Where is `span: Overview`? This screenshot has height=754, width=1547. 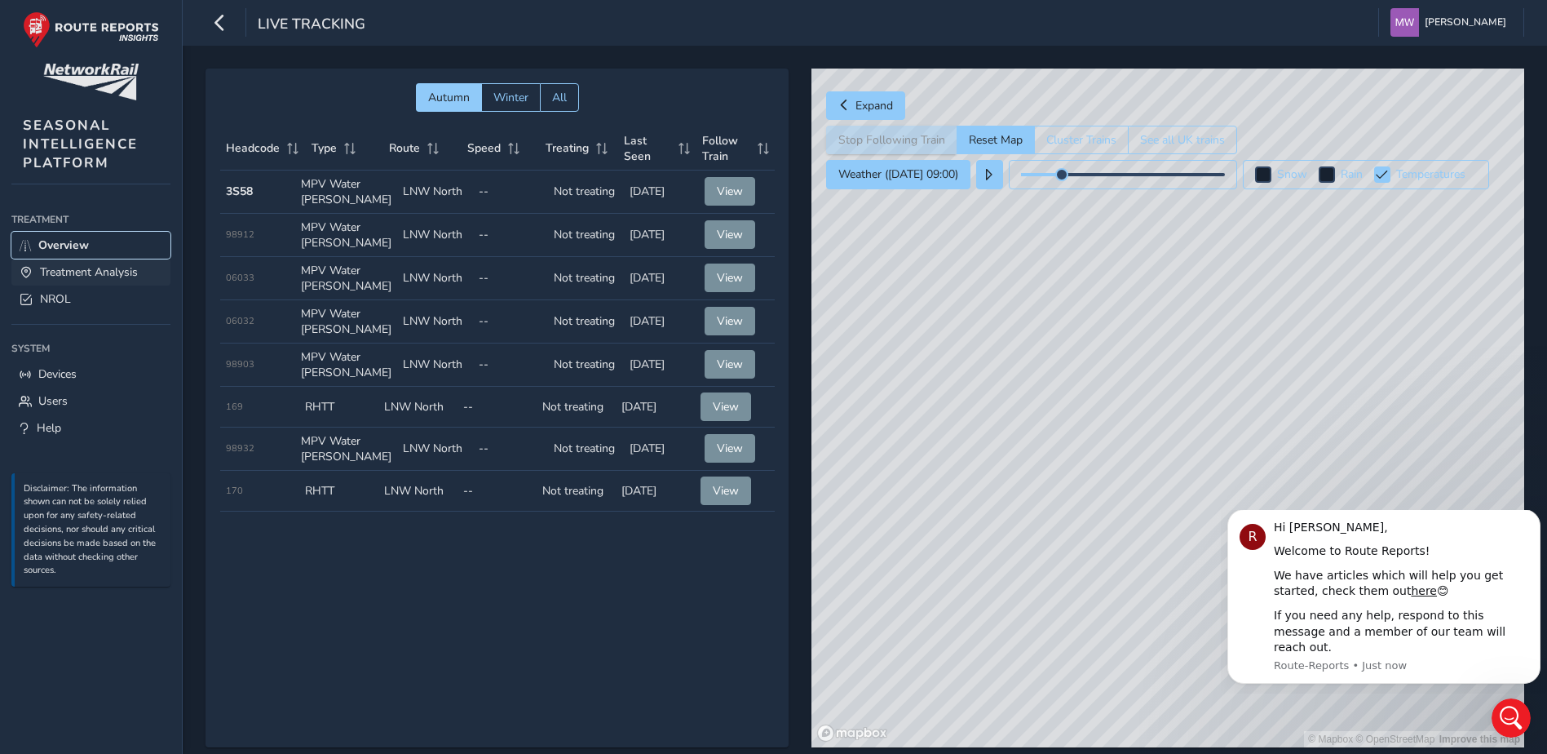 span: Overview is located at coordinates (64, 245).